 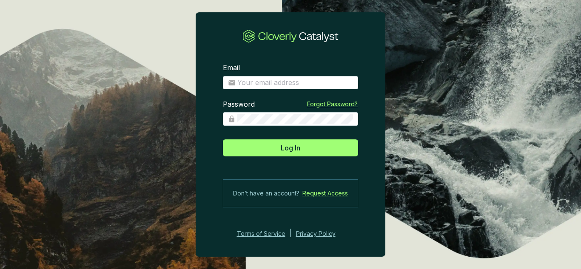 I want to click on input: Password, so click(x=295, y=119).